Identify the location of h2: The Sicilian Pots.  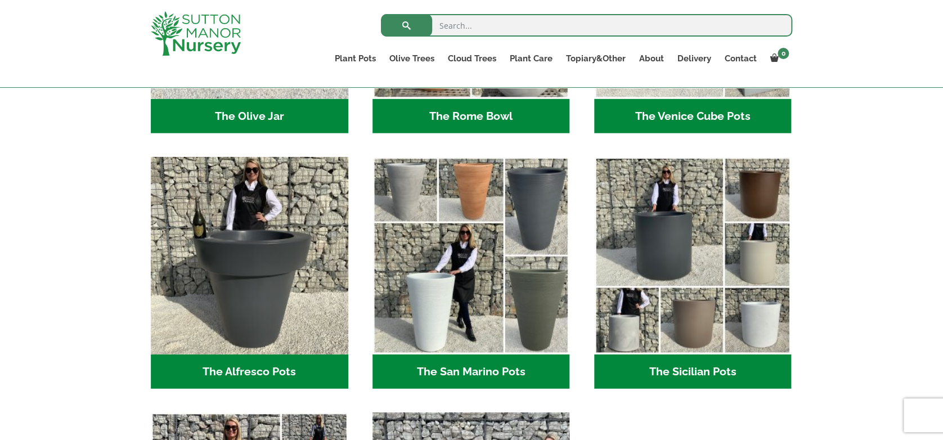
(693, 372).